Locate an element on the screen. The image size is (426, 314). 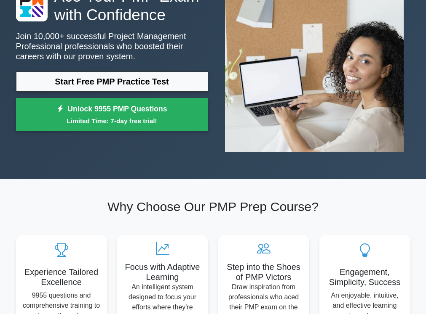
small: Limited Time: 7-day free trial! is located at coordinates (112, 121).